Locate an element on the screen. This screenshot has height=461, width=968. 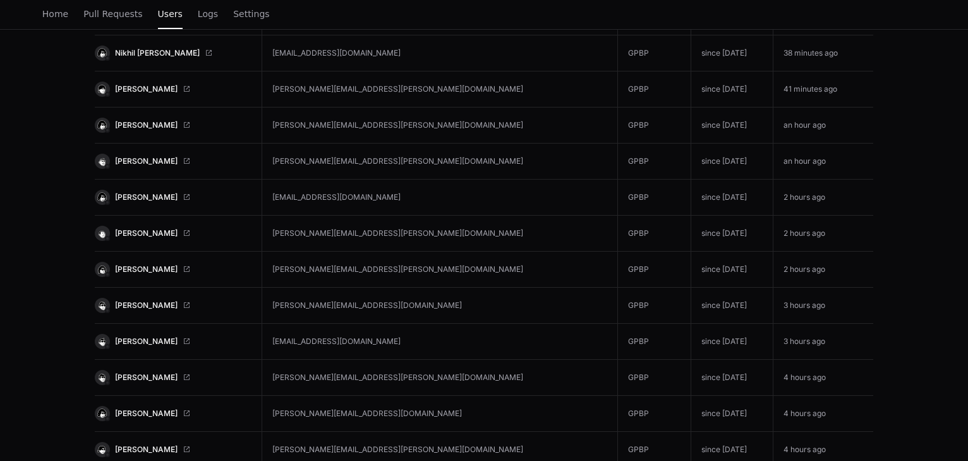
img: 2.svg is located at coordinates (102, 449).